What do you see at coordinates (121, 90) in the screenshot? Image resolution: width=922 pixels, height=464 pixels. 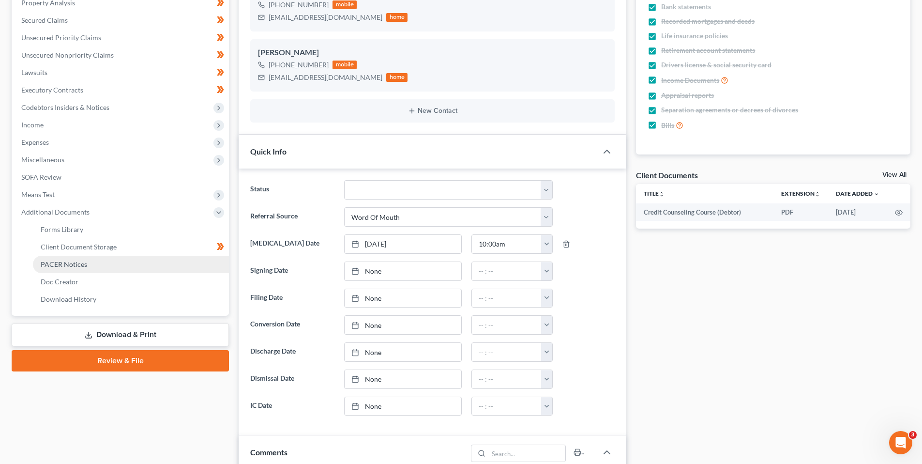 I see `a: Executory Contracts` at bounding box center [121, 90].